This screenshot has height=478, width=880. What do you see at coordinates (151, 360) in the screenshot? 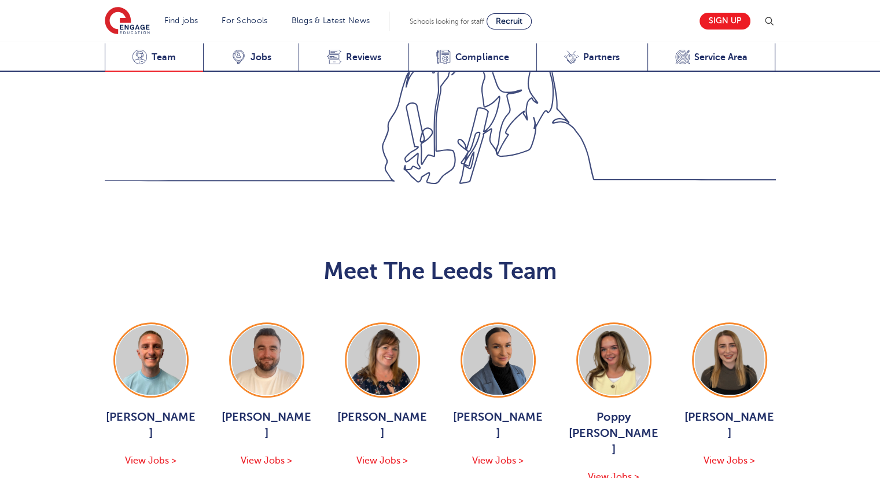
I see `img: George Dignam` at bounding box center [151, 360].